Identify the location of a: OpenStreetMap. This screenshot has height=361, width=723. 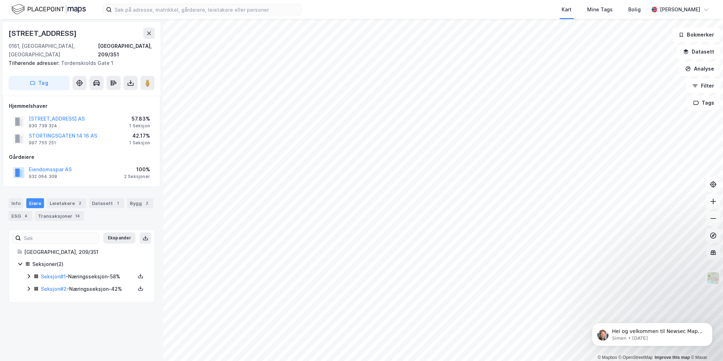
(635, 358).